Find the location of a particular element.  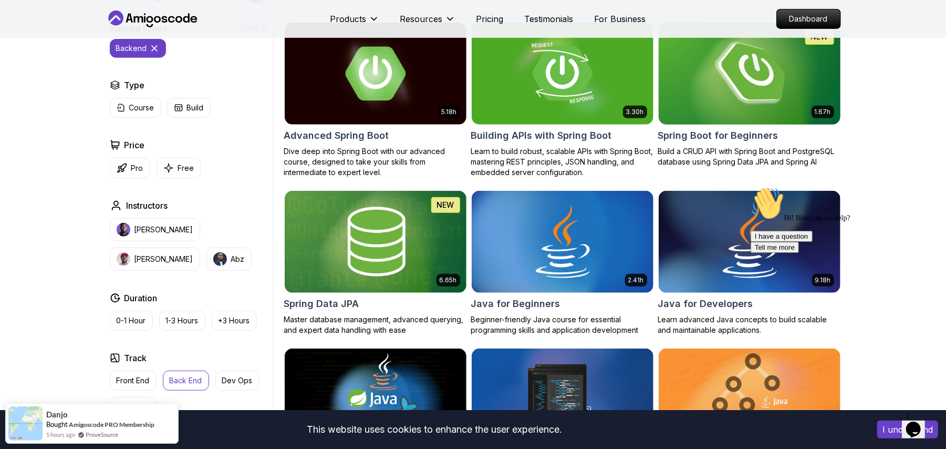

a: Spring Data JPA card6.65hNEWSpring Data JPAMaster database management, advanced querying, and exp... is located at coordinates (376, 263).